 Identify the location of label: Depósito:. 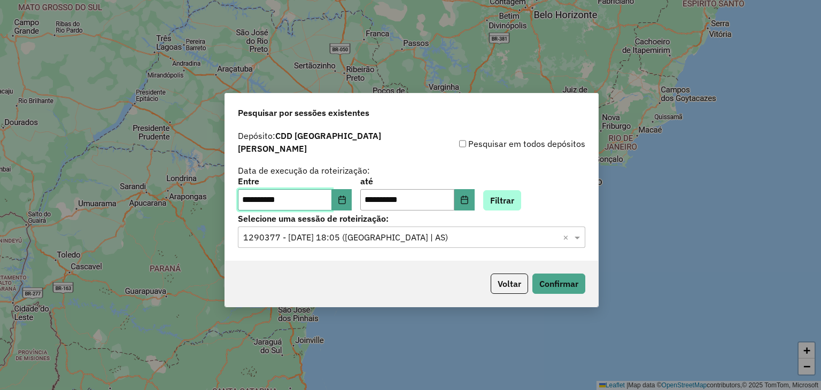
(324, 142).